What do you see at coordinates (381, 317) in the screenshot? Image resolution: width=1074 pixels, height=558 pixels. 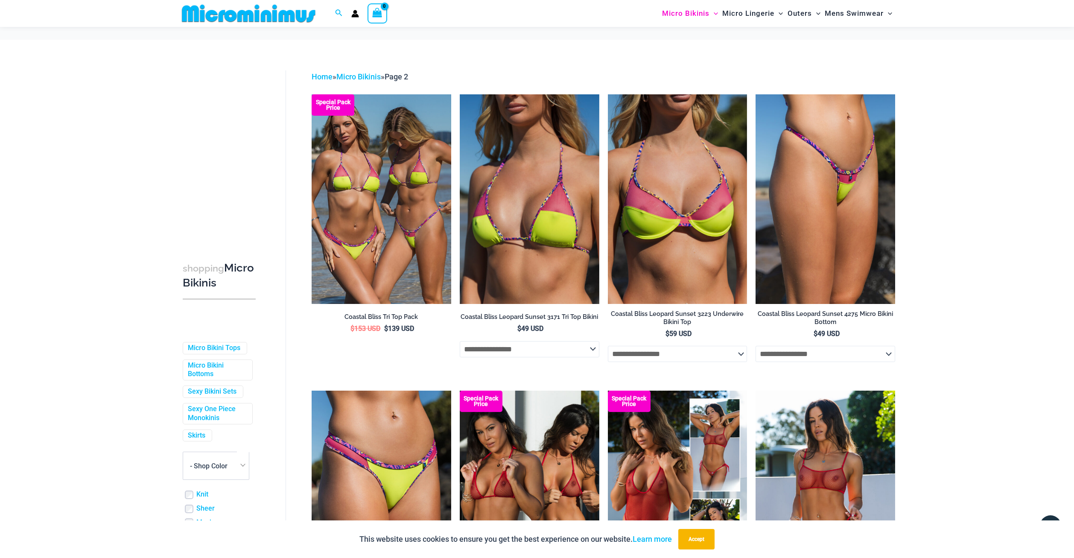 I see `h2: Coastal Bliss Tri Top Pack` at bounding box center [381, 317].